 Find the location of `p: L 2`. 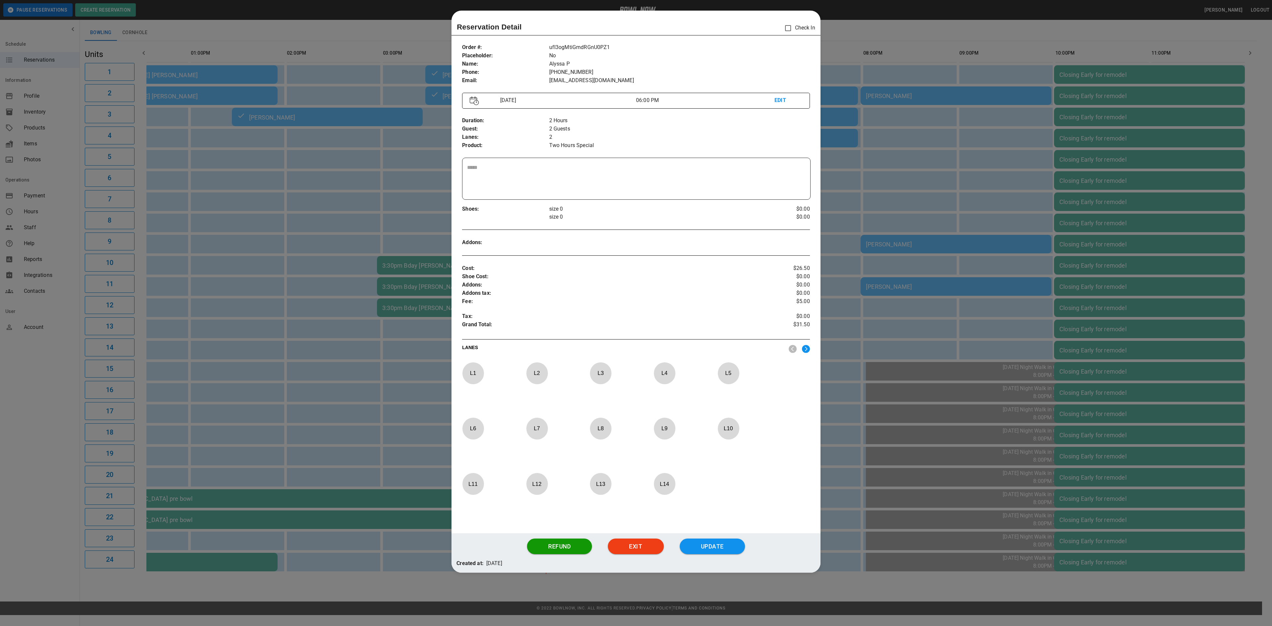

p: L 2 is located at coordinates (537, 373).